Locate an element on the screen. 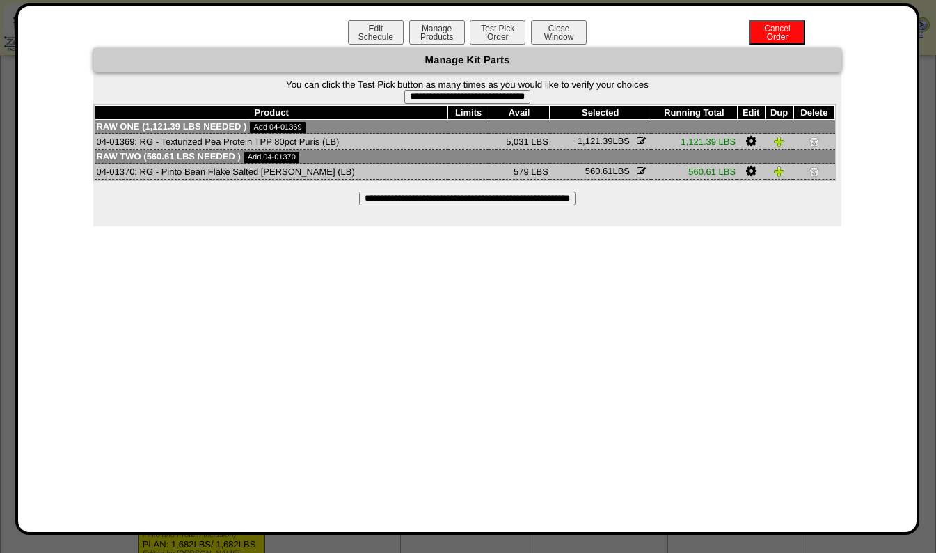 This screenshot has width=936, height=553. form: You can click the Test Pick button as many times as you would like to verify your choices is located at coordinates (467, 91).